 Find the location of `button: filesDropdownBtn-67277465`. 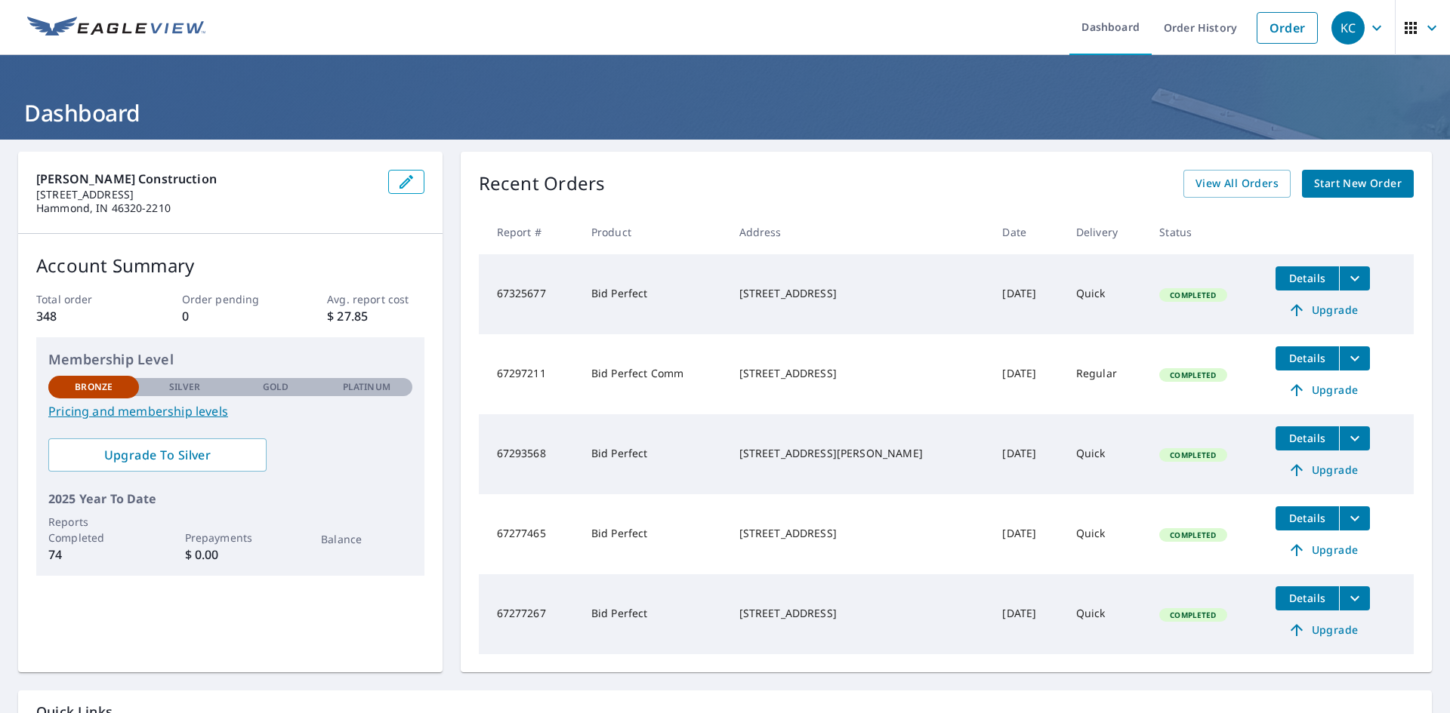

button: filesDropdownBtn-67277465 is located at coordinates (1354, 519).